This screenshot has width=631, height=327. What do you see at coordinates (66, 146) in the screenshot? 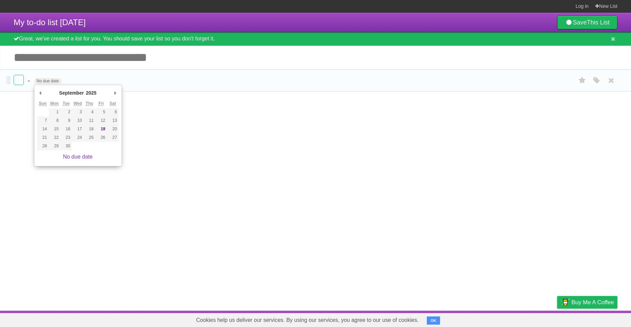
I see `button: 30` at bounding box center [66, 146].